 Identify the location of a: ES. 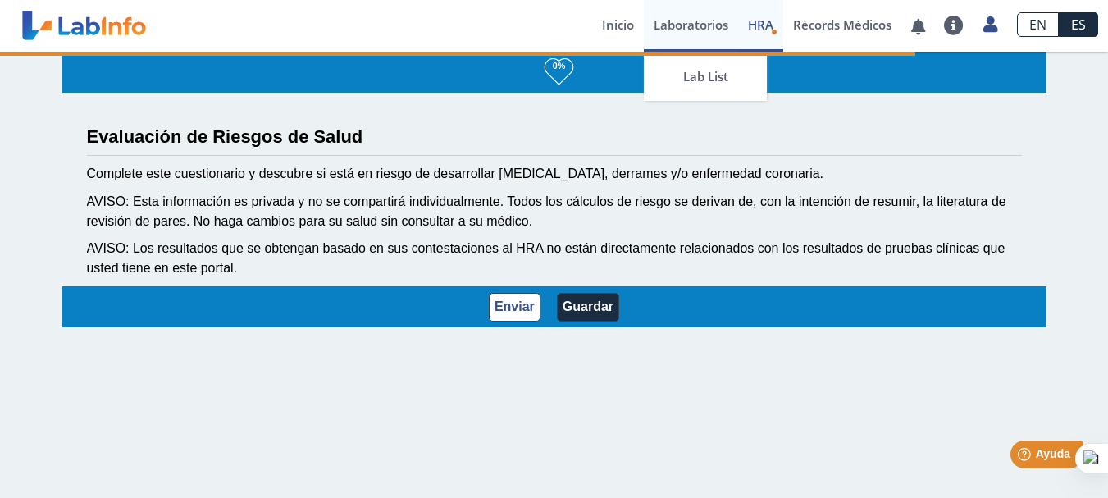
(1078, 25).